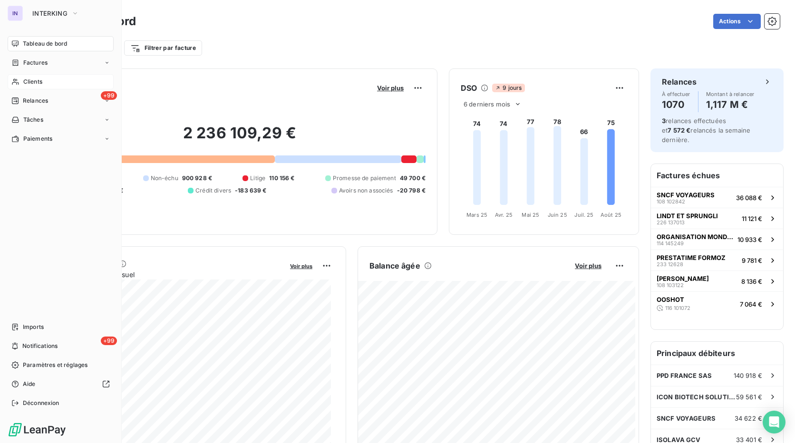 This screenshot has width=795, height=443. Describe the element at coordinates (251, 191) in the screenshot. I see `span: -183 639 €` at that location.